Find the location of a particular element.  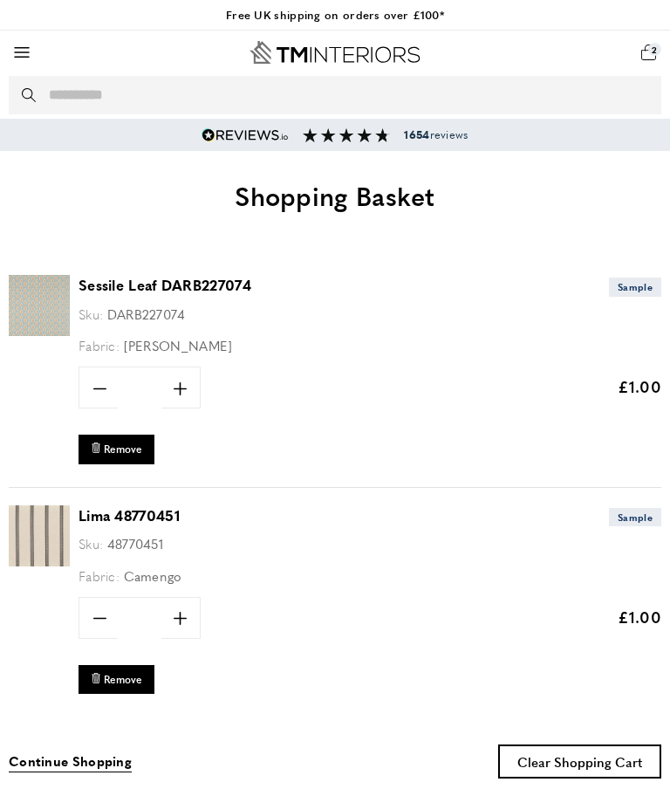

span: Camengo is located at coordinates (153, 575).